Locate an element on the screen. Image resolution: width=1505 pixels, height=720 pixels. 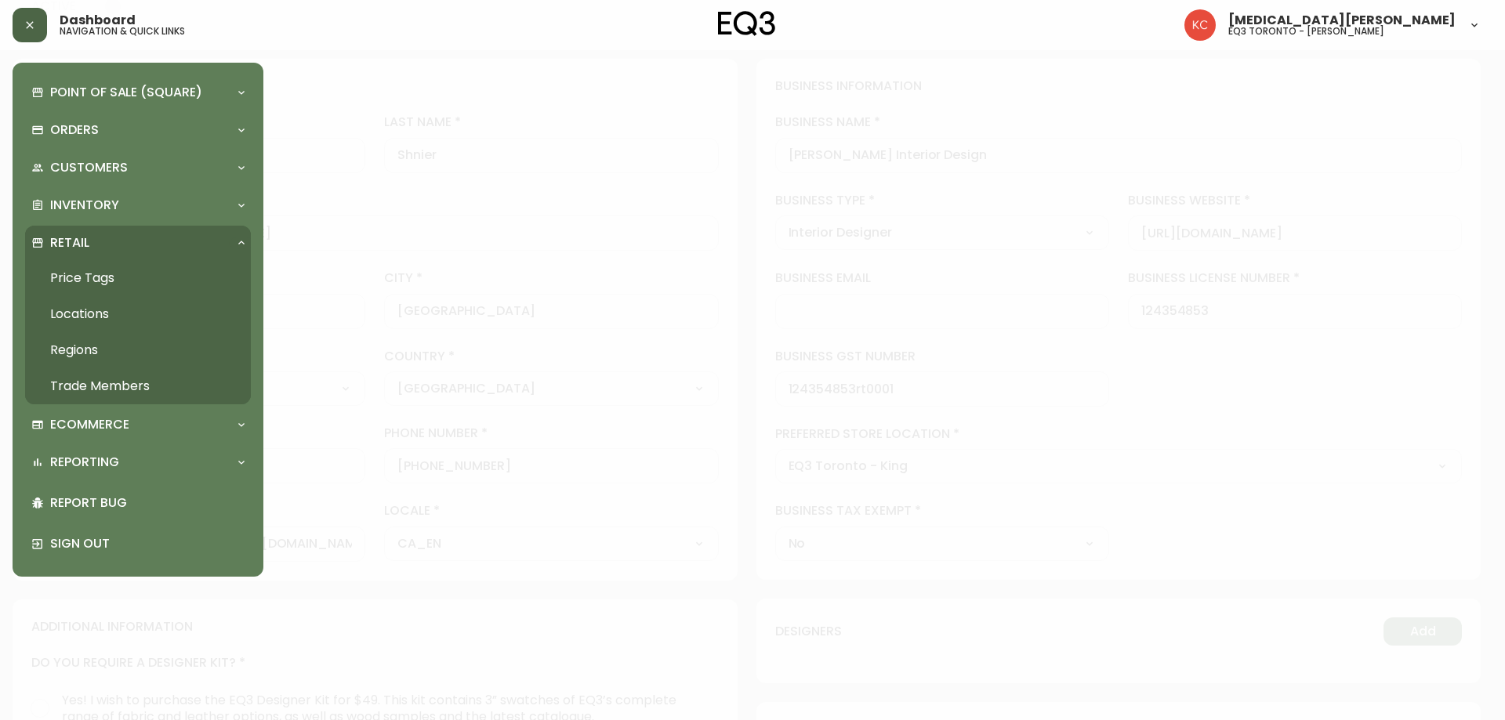
a: Trade Members is located at coordinates (138, 386).